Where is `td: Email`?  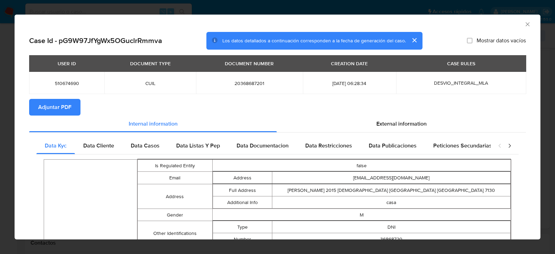
td: Email is located at coordinates (175, 178).